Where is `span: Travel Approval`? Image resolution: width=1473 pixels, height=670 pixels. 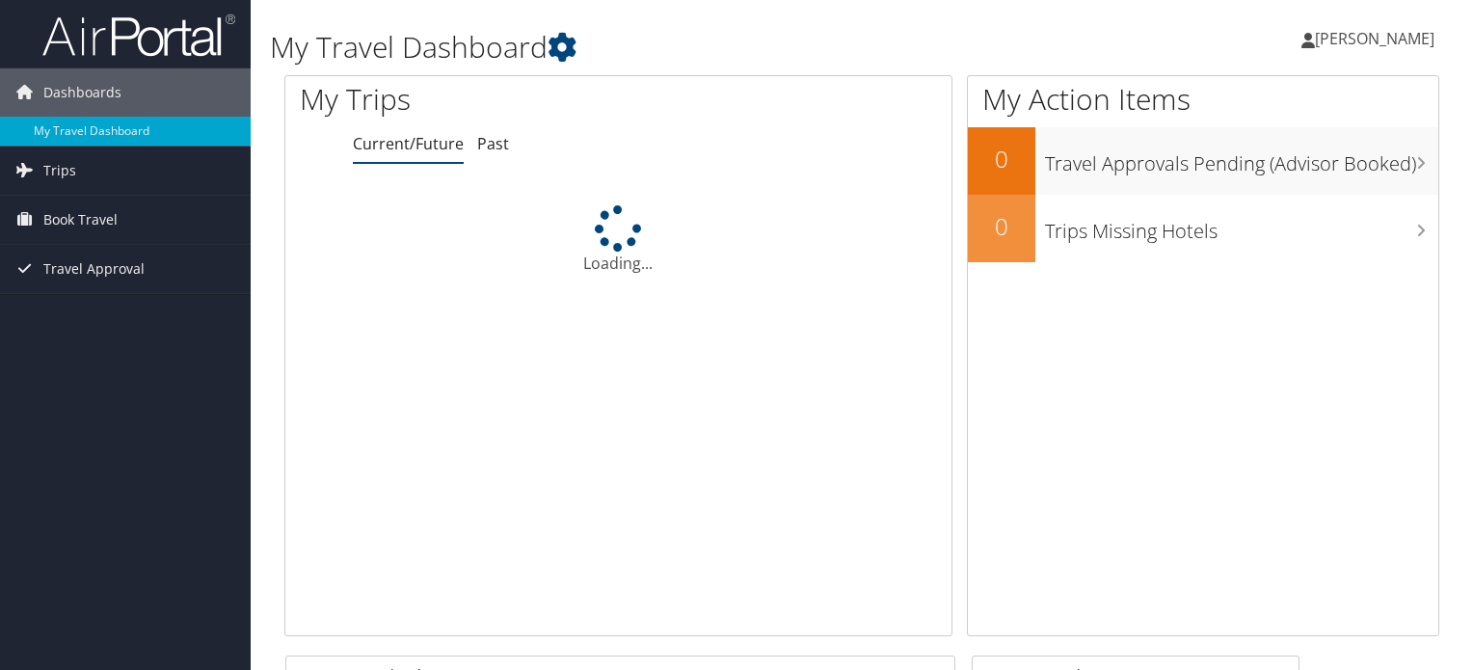
span: Travel Approval is located at coordinates (93, 269).